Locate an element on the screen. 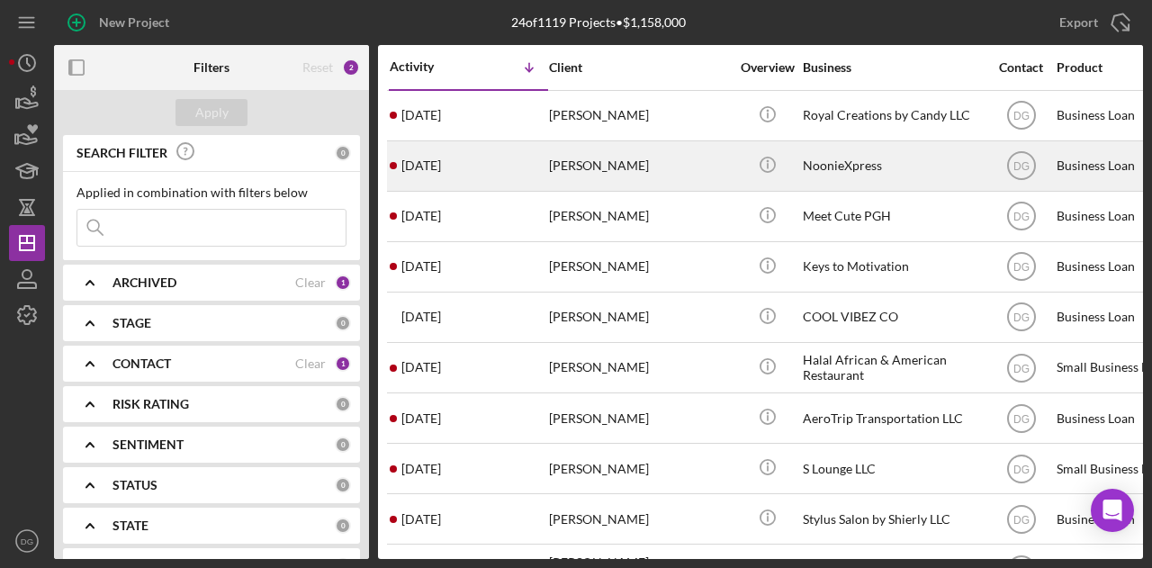 Image resolution: width=1152 pixels, height=568 pixels. time: 2025-08-15 15:18 is located at coordinates (421, 115).